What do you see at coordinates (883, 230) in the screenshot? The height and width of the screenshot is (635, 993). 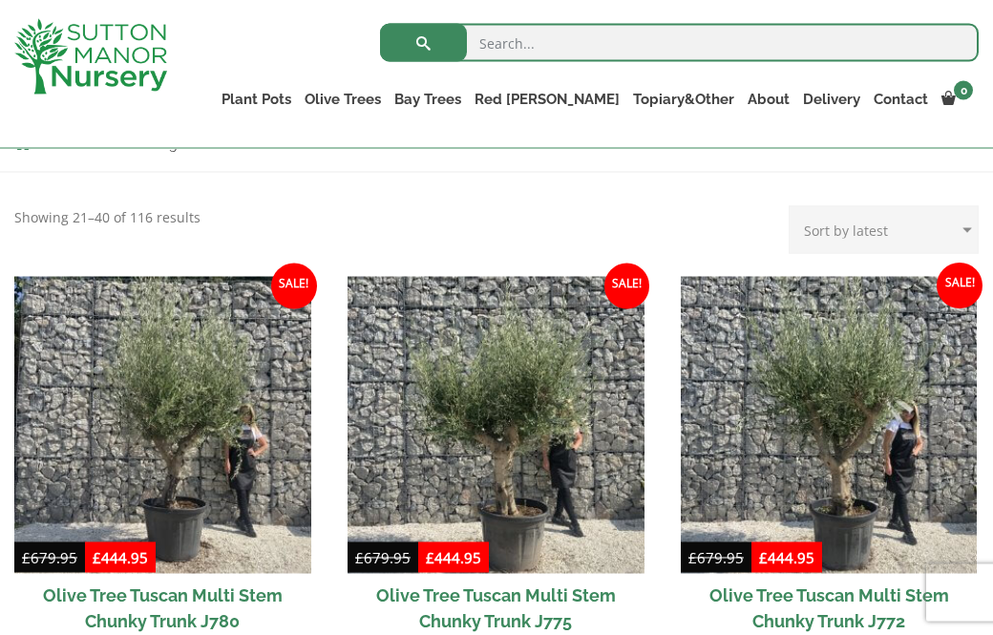 I see `select: Shop order` at bounding box center [883, 230].